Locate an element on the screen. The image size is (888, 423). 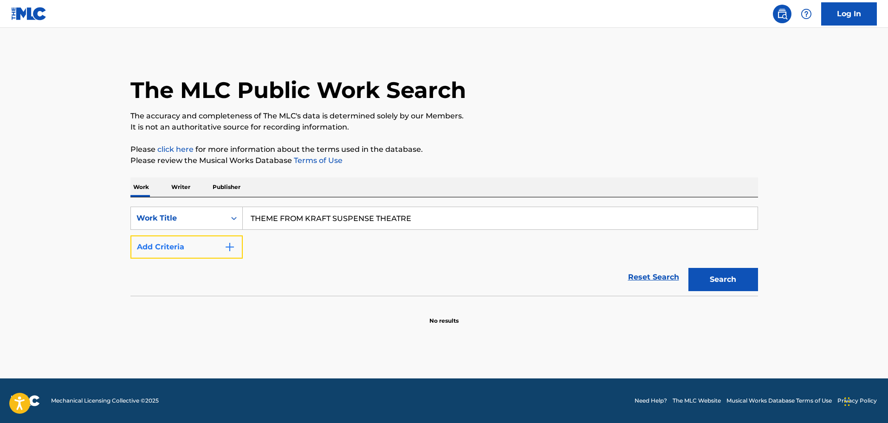
img: search is located at coordinates (782, 14).